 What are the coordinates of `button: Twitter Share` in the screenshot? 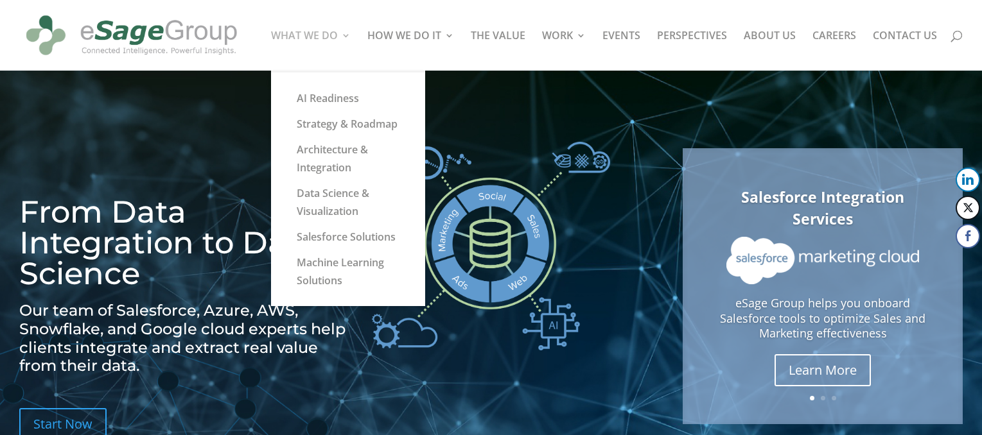 It's located at (967, 208).